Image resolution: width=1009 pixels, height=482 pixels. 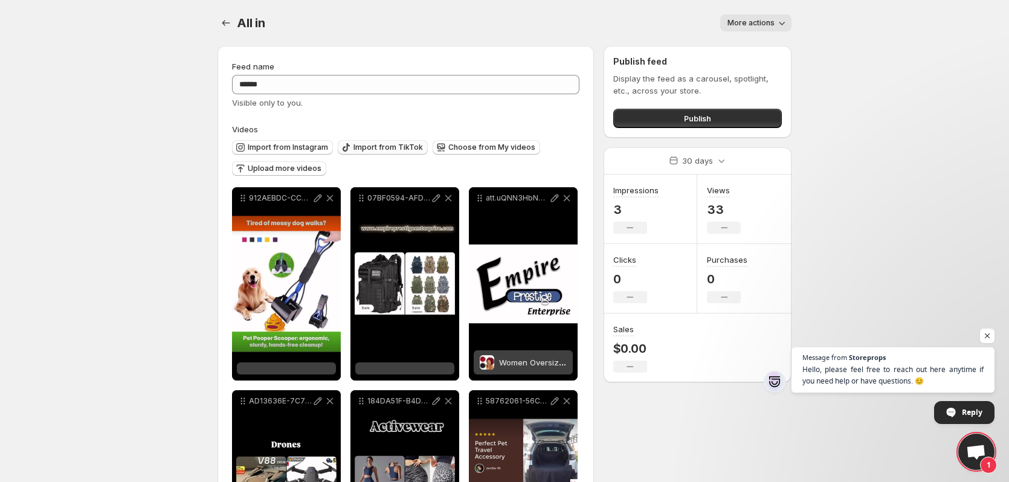 What do you see at coordinates (285, 169) in the screenshot?
I see `span: Upload more videos` at bounding box center [285, 169].